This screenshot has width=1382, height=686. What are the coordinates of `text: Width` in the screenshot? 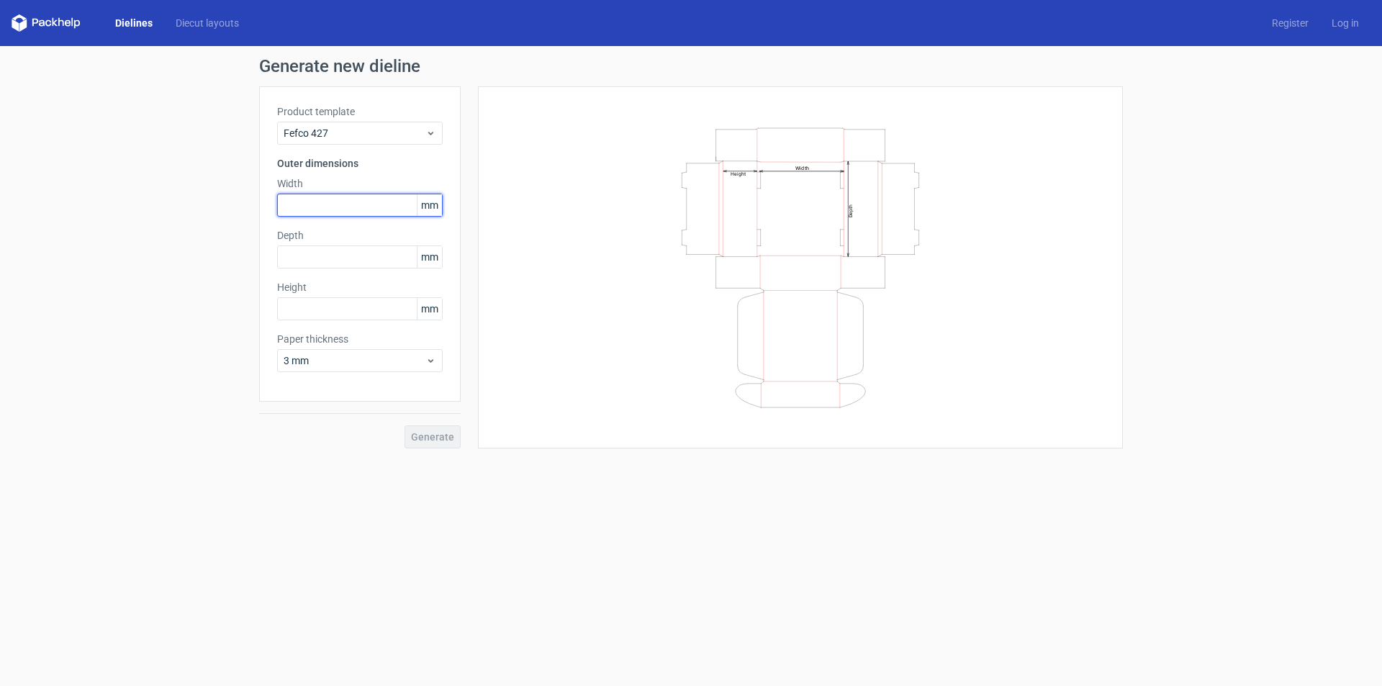 It's located at (802, 167).